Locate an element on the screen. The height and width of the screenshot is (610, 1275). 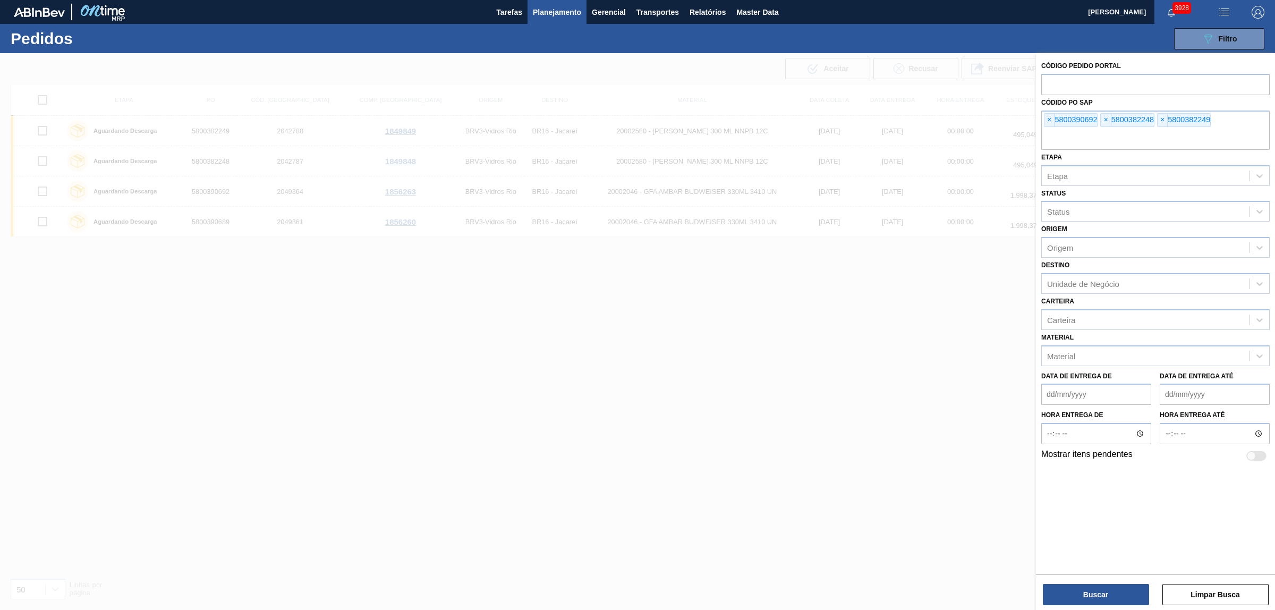
span: 3928 is located at coordinates (1181, 8).